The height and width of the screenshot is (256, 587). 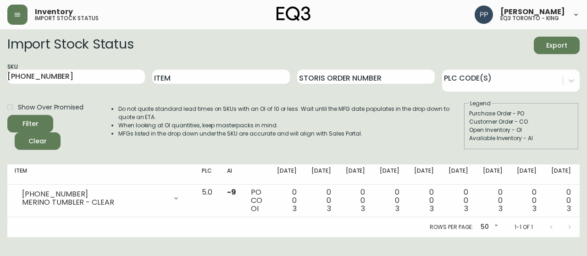 What do you see at coordinates (231, 175) in the screenshot?
I see `th: AI` at bounding box center [231, 175].